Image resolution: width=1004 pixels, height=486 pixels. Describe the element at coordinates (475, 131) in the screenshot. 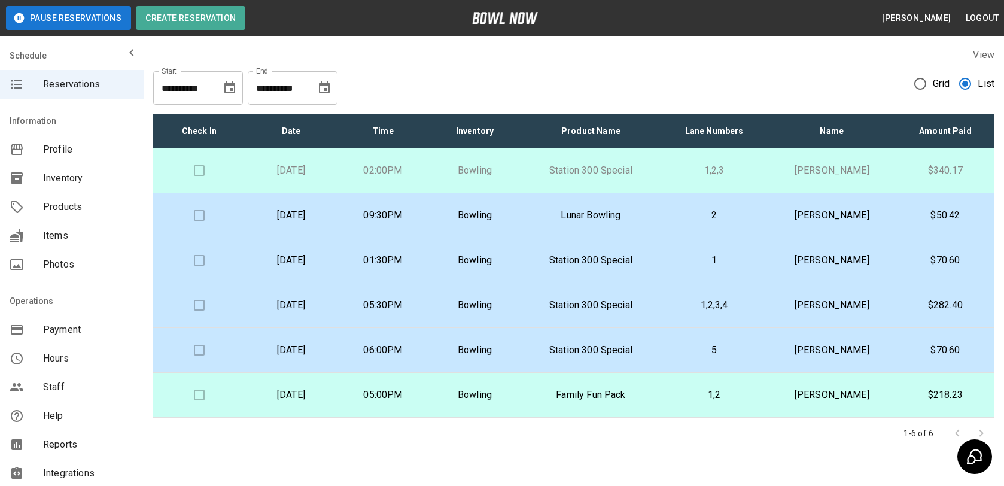

I see `th: Inventory` at that location.